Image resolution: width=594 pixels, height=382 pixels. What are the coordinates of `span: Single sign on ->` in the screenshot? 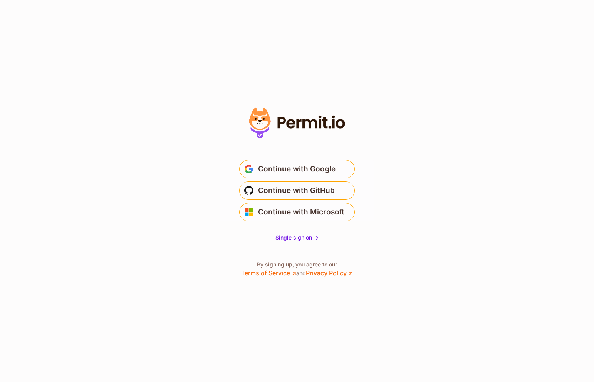 It's located at (297, 237).